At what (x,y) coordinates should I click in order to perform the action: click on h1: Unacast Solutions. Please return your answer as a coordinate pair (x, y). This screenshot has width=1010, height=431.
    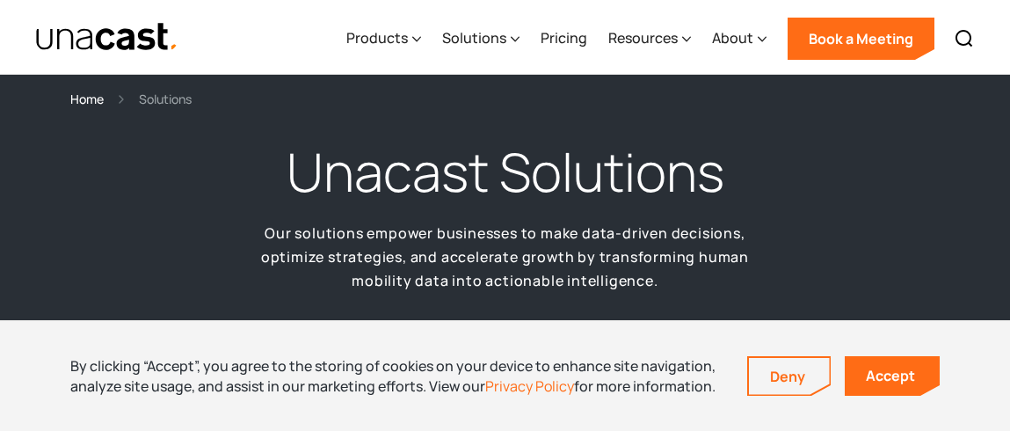
    Looking at the image, I should click on (505, 172).